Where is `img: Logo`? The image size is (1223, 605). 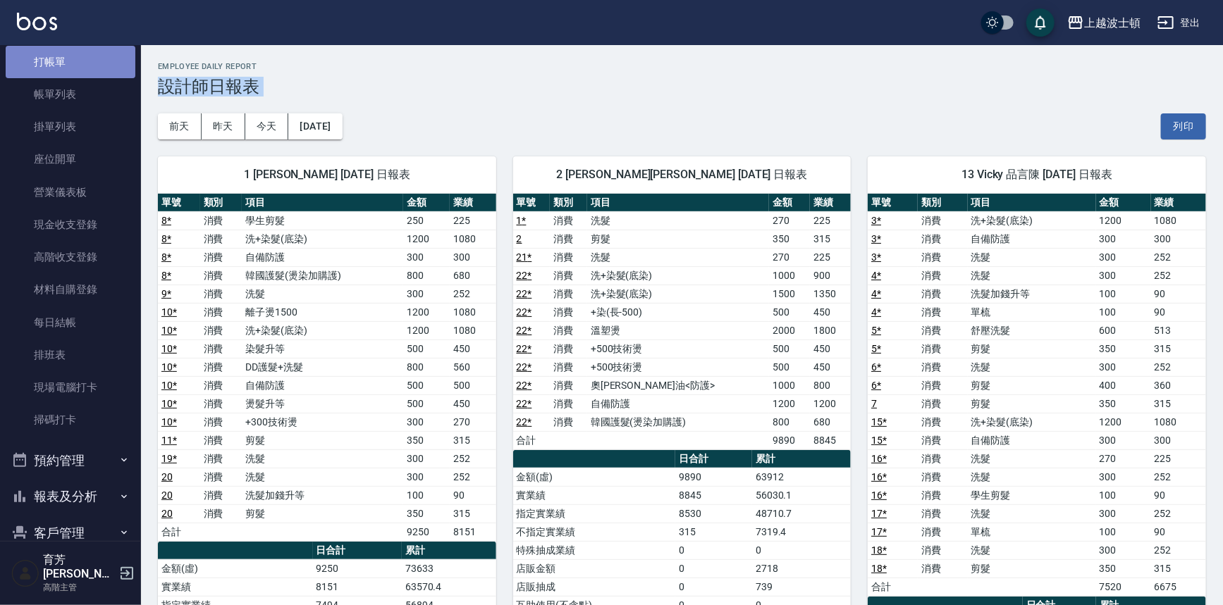 img: Logo is located at coordinates (37, 21).